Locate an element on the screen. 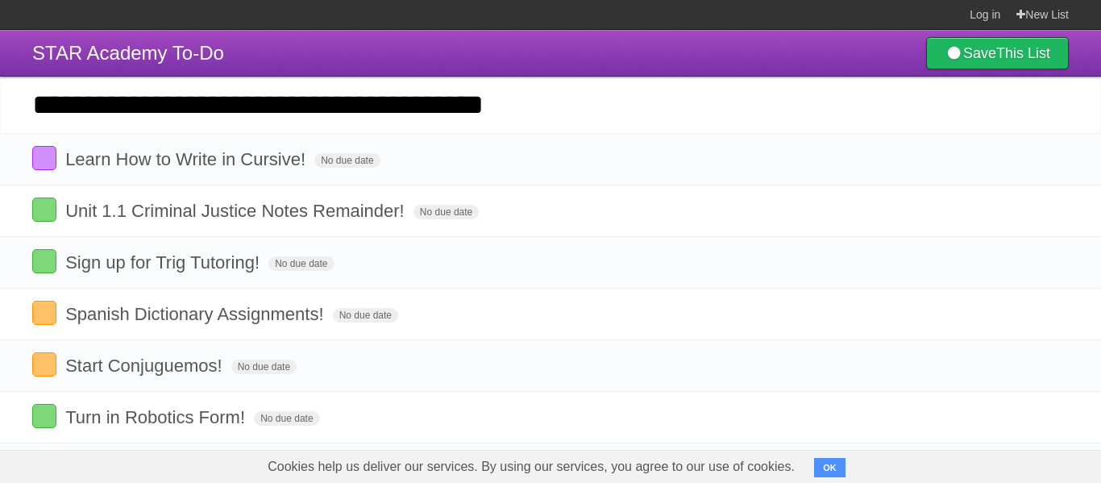  span: STAR Academy To-Do is located at coordinates (128, 52).